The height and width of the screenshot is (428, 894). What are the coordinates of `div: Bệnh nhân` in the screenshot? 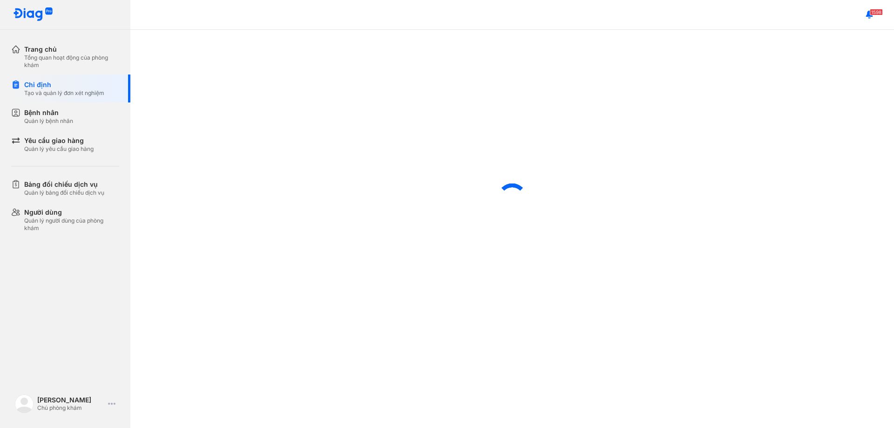 It's located at (48, 113).